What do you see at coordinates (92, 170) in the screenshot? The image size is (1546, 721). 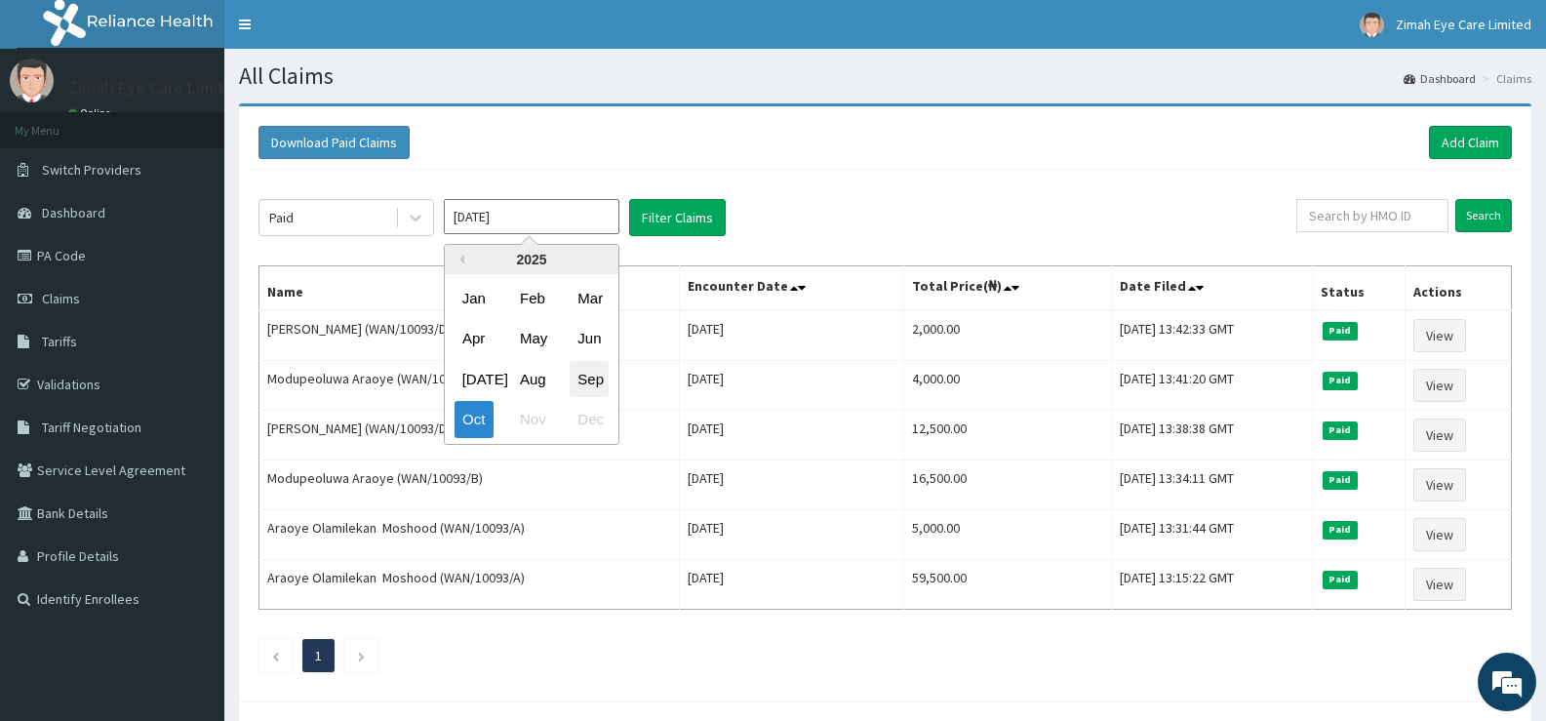 I see `span: Switch Providers` at bounding box center [92, 170].